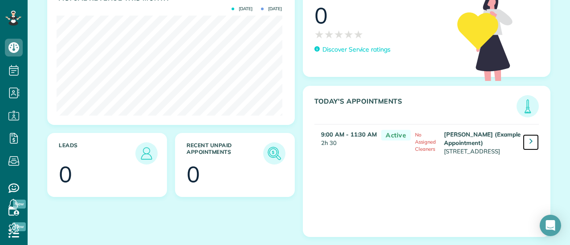 Image resolution: width=570 pixels, height=245 pixels. I want to click on span: No Assigned Cleaners, so click(425, 142).